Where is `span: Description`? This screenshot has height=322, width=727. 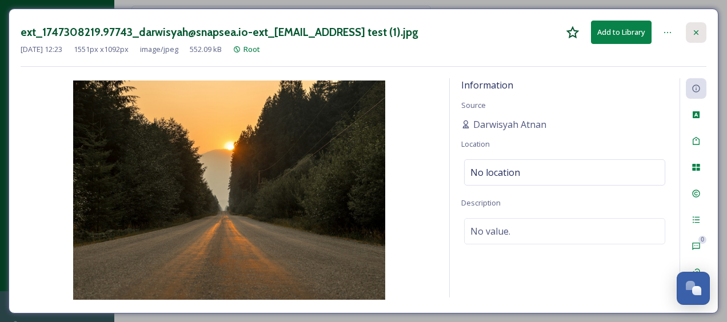
span: Description is located at coordinates (480, 203).